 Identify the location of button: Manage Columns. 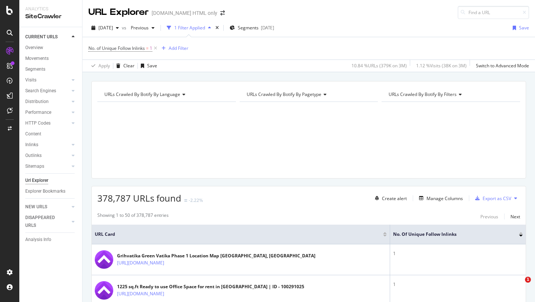
(440, 198).